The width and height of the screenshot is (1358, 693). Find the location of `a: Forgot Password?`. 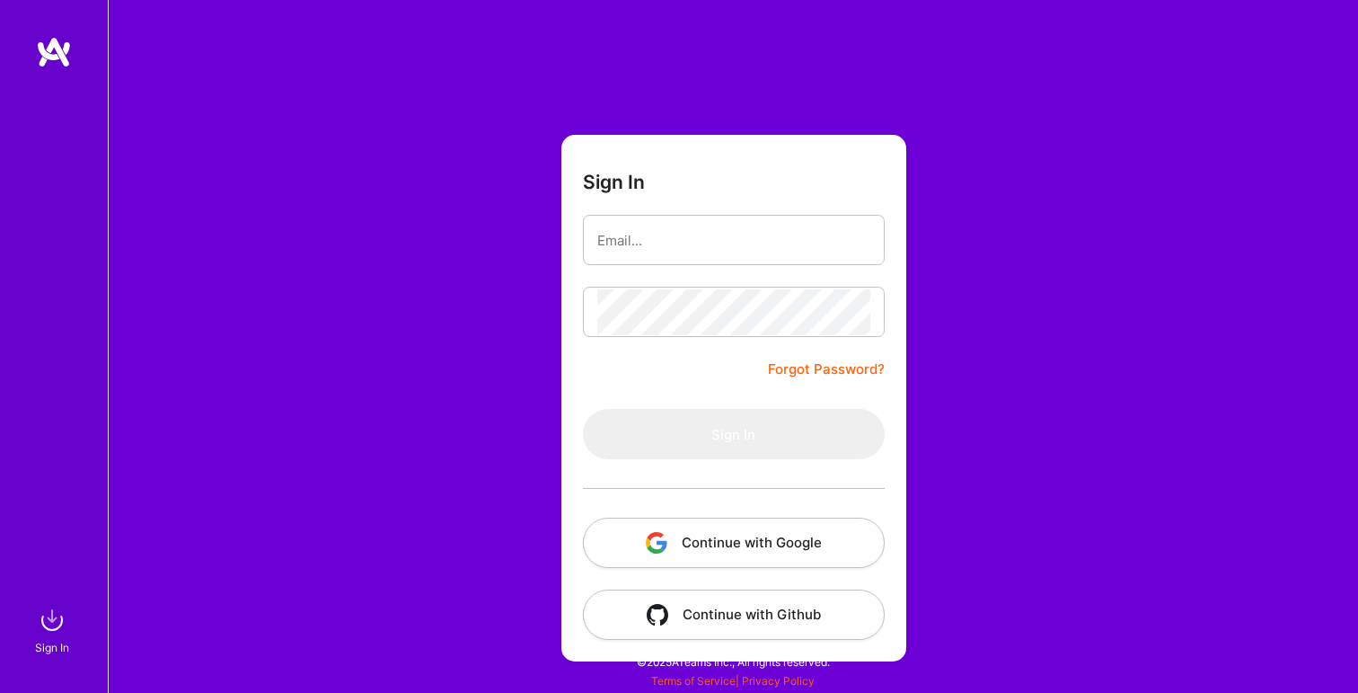

a: Forgot Password? is located at coordinates (826, 369).